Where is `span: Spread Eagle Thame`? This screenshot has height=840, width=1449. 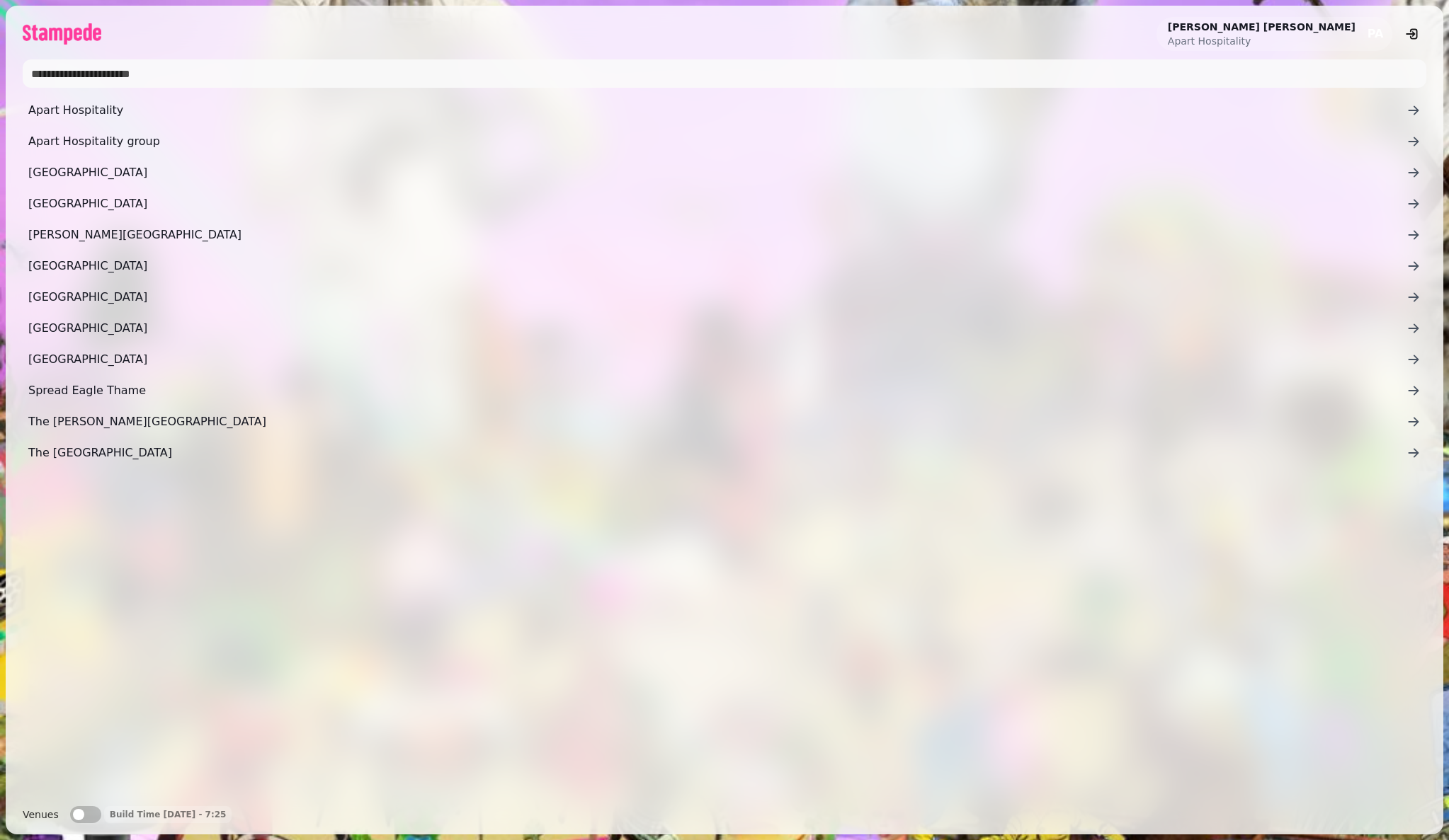
span: Spread Eagle Thame is located at coordinates (717, 390).